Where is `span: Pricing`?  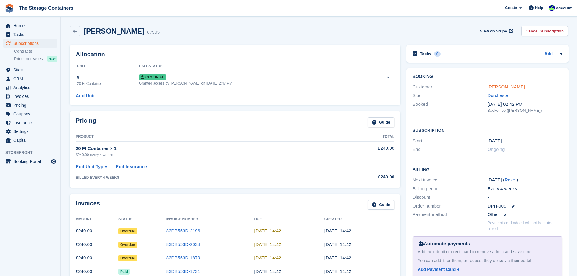 span: Pricing is located at coordinates (31, 105).